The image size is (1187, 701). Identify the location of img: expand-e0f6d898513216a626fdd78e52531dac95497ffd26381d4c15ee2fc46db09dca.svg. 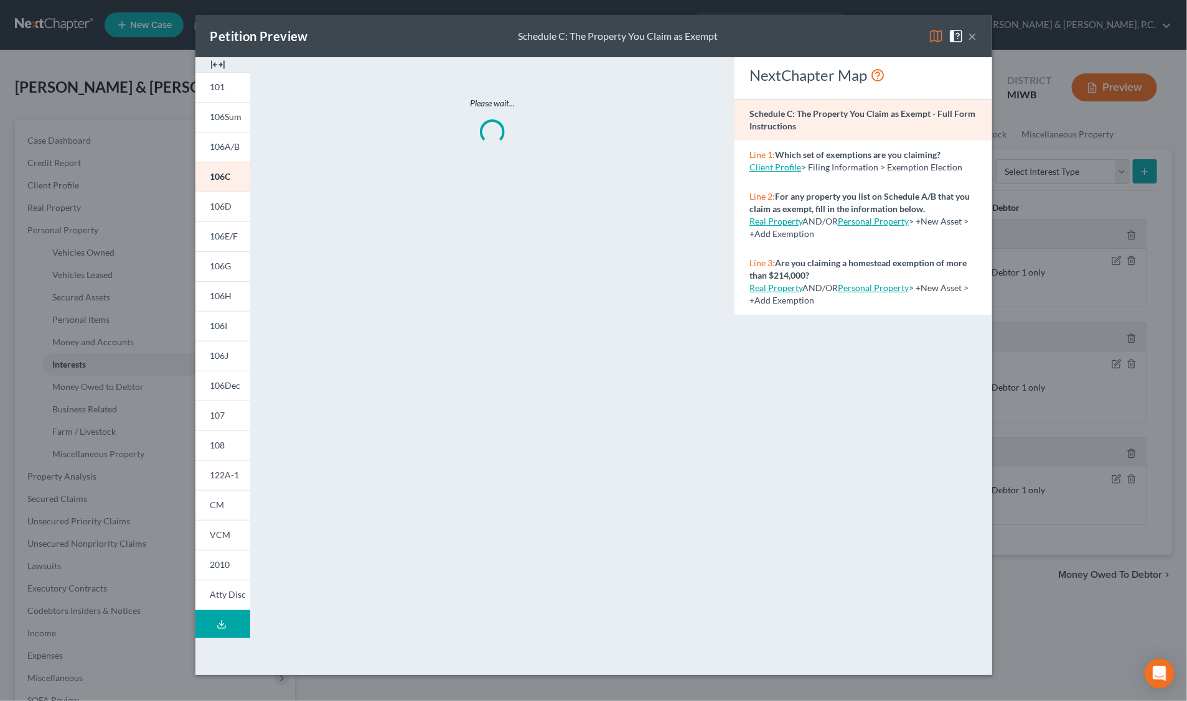
(218, 65).